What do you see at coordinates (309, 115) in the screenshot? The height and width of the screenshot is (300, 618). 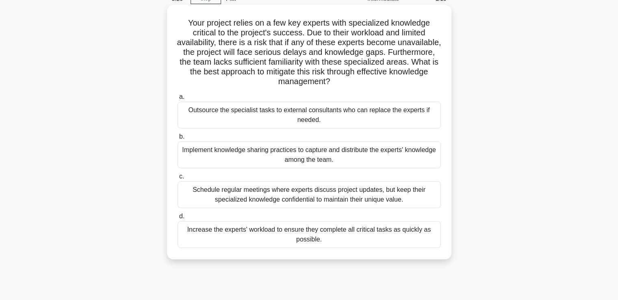 I see `div: Outsource the specialist tasks to external consultants who can replace the experts if needed.` at bounding box center [309, 115].